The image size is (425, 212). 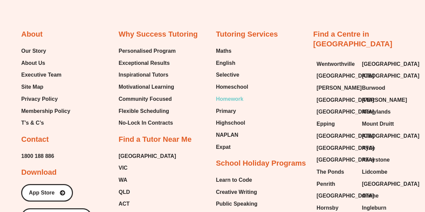 What do you see at coordinates (147, 87) in the screenshot?
I see `a: Motivational Learning` at bounding box center [147, 87].